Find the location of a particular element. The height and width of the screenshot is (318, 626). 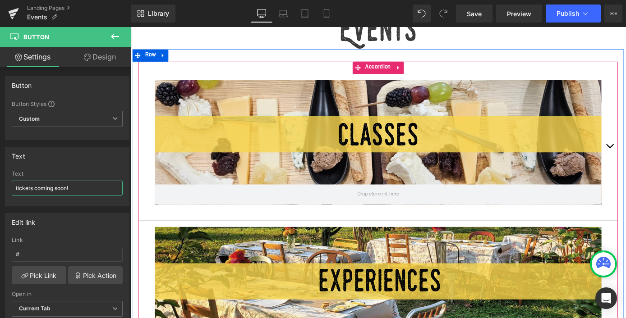

div: Link is located at coordinates (67, 240).